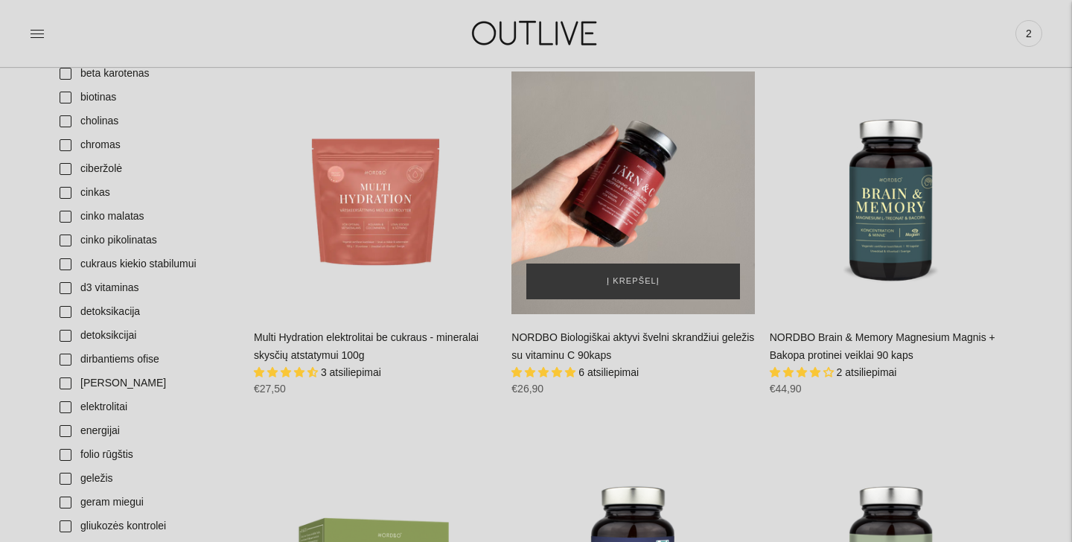 This screenshot has height=542, width=1072. I want to click on a: energijai, so click(144, 431).